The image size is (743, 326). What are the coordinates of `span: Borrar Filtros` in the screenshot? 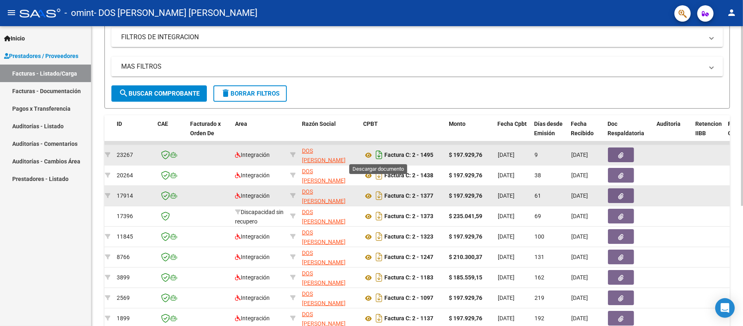 It's located at (250, 93).